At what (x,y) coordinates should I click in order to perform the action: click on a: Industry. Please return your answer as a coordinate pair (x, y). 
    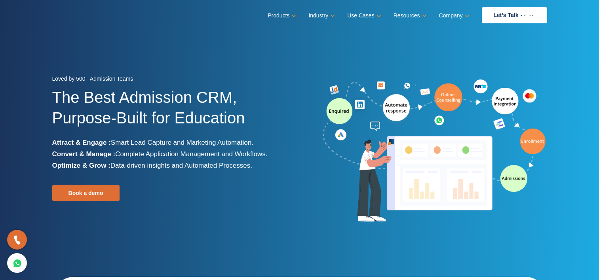
    Looking at the image, I should click on (321, 15).